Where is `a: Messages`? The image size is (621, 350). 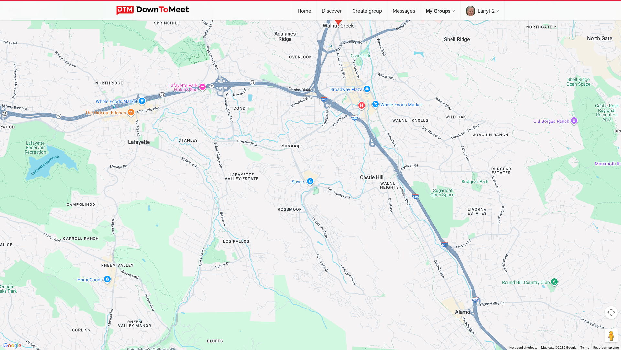 a: Messages is located at coordinates (404, 10).